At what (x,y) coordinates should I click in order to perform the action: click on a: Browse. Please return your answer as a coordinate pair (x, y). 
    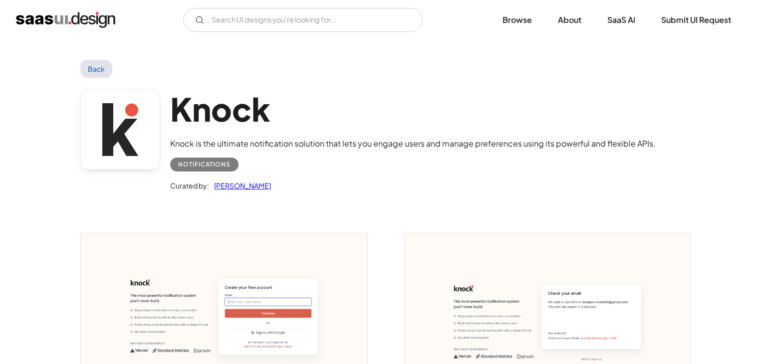
    Looking at the image, I should click on (517, 20).